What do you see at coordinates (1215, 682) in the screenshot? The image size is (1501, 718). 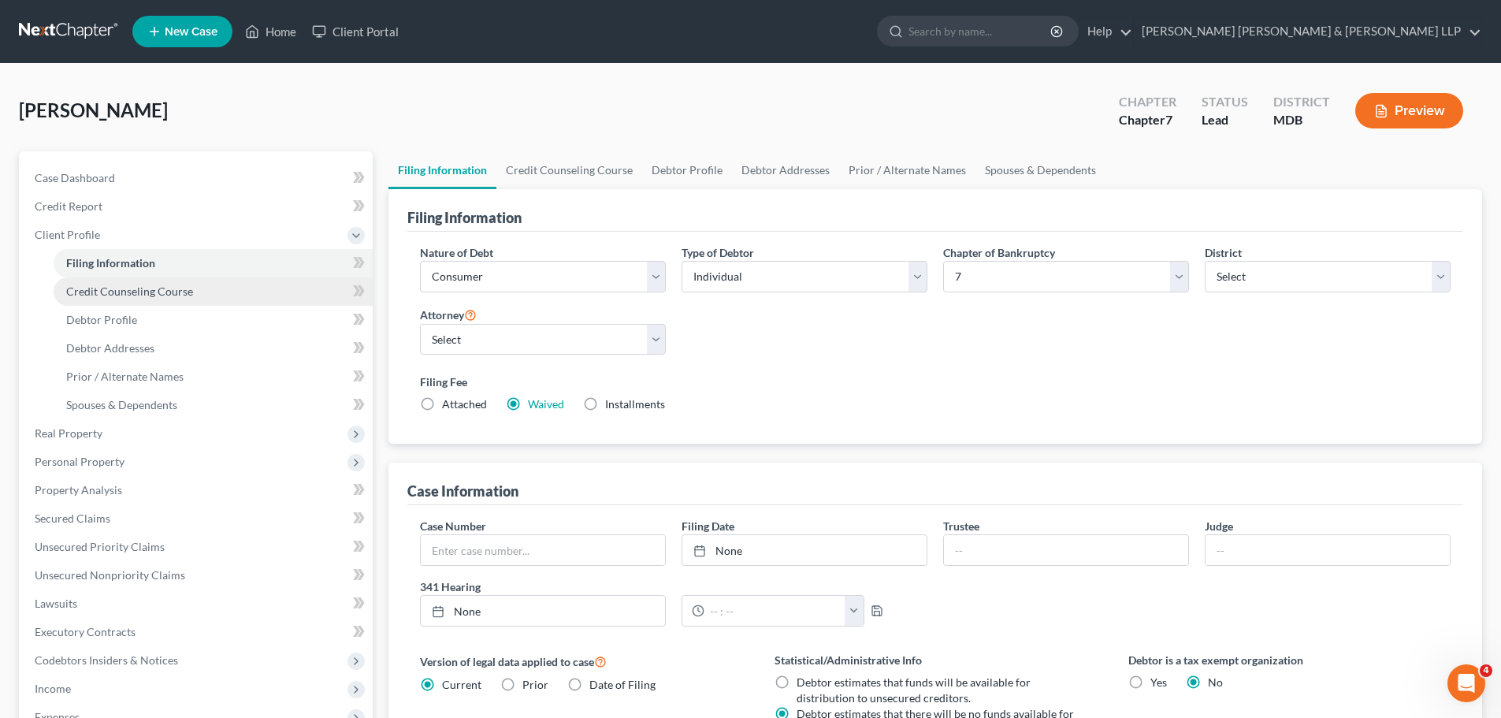 I see `span: No` at bounding box center [1215, 682].